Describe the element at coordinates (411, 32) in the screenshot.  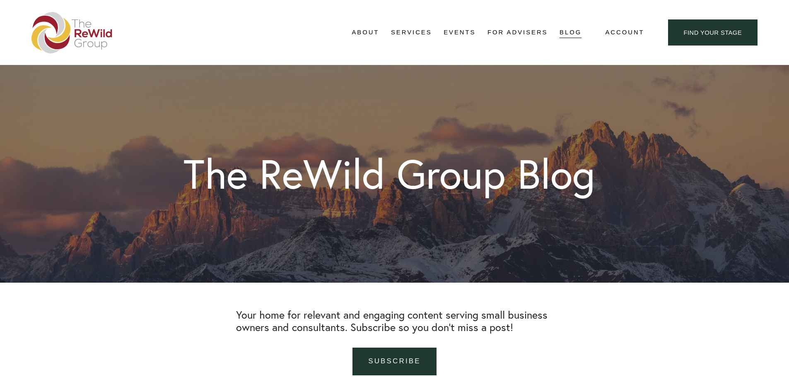
I see `span: Services` at that location.